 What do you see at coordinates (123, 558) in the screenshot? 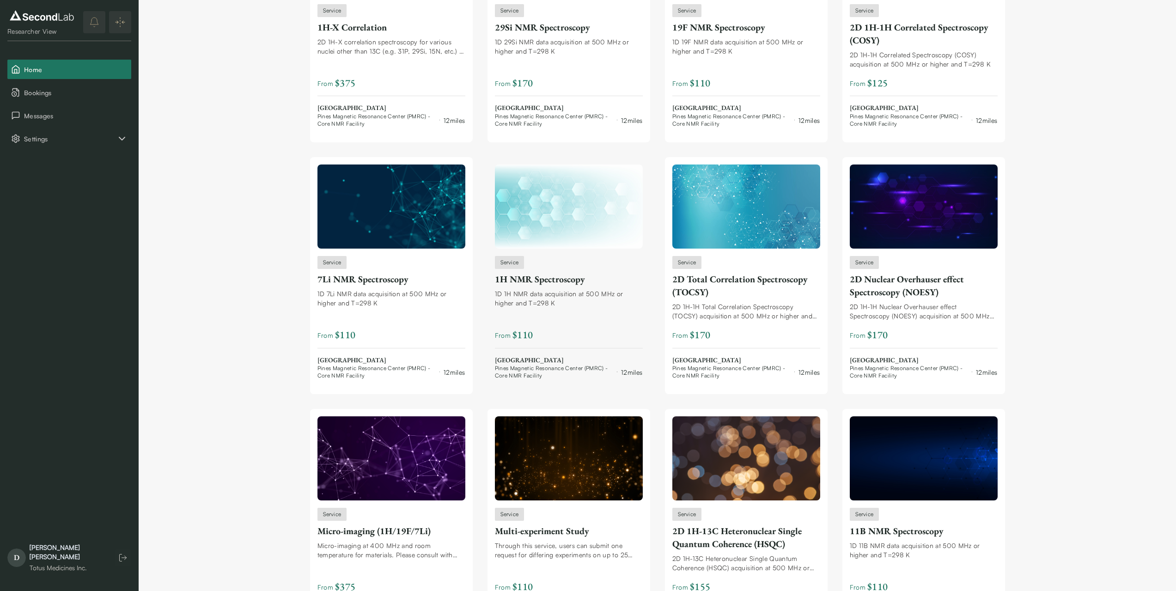
I see `button: Log out` at bounding box center [123, 558].